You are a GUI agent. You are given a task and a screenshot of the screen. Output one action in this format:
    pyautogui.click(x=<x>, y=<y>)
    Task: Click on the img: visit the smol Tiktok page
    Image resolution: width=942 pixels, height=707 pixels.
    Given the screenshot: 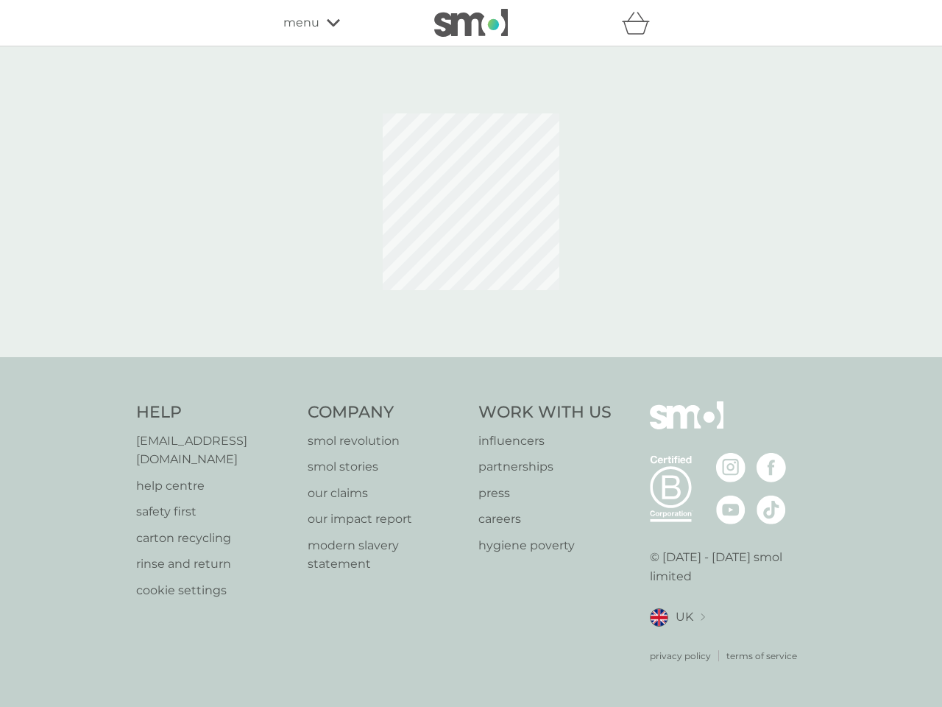 What is the action you would take?
    pyautogui.click(x=772, y=510)
    